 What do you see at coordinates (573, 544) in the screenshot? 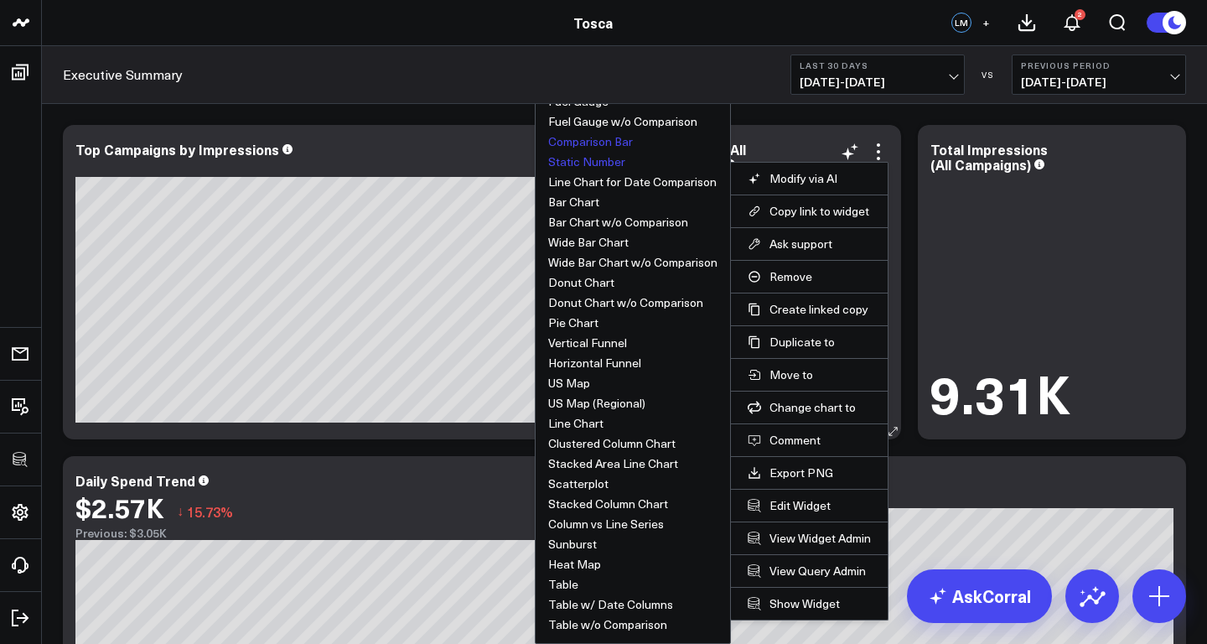
I see `button: Sunburst` at bounding box center [573, 544].